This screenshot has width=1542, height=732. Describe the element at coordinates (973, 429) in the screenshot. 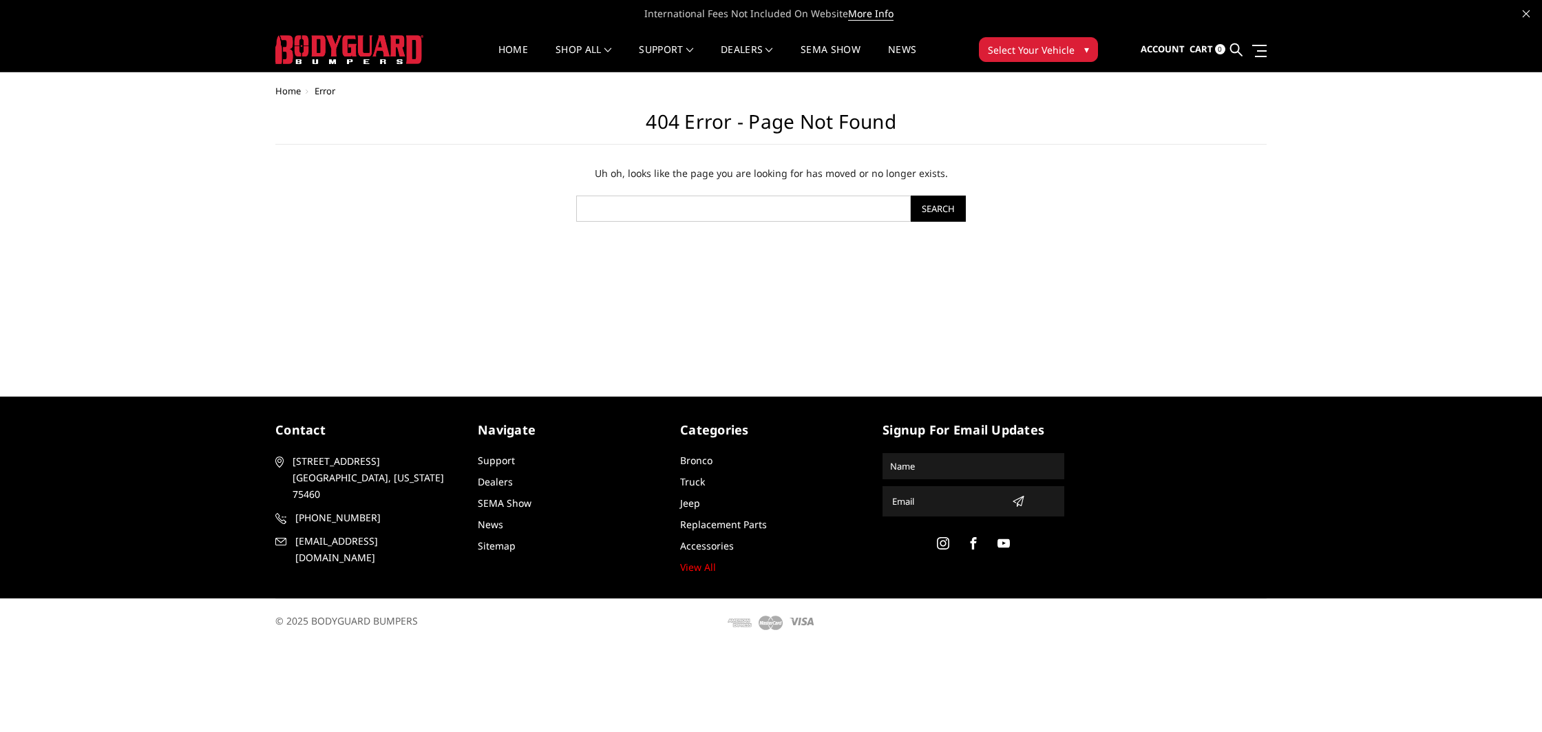

I see `h5: signup for email updates` at that location.